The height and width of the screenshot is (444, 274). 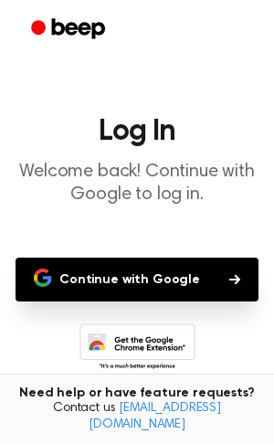 What do you see at coordinates (137, 416) in the screenshot?
I see `span: Contact us` at bounding box center [137, 416].